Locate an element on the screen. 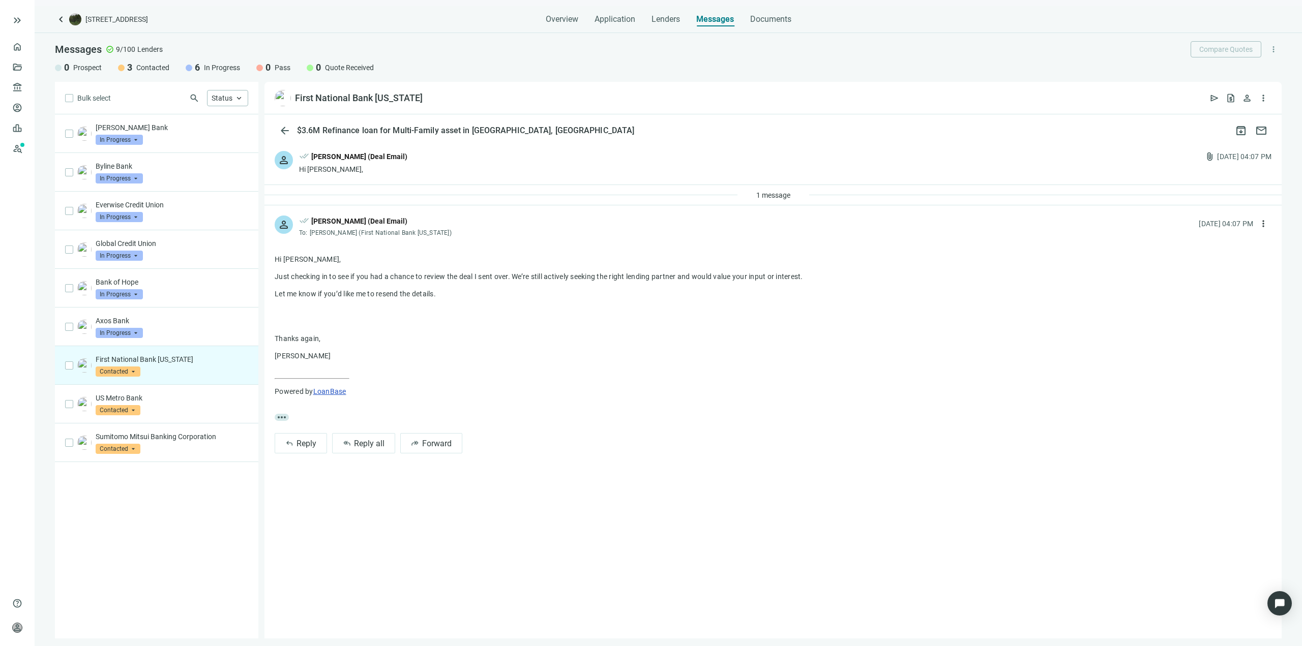 Image resolution: width=1302 pixels, height=646 pixels. span: request_quote is located at coordinates (1230, 98).